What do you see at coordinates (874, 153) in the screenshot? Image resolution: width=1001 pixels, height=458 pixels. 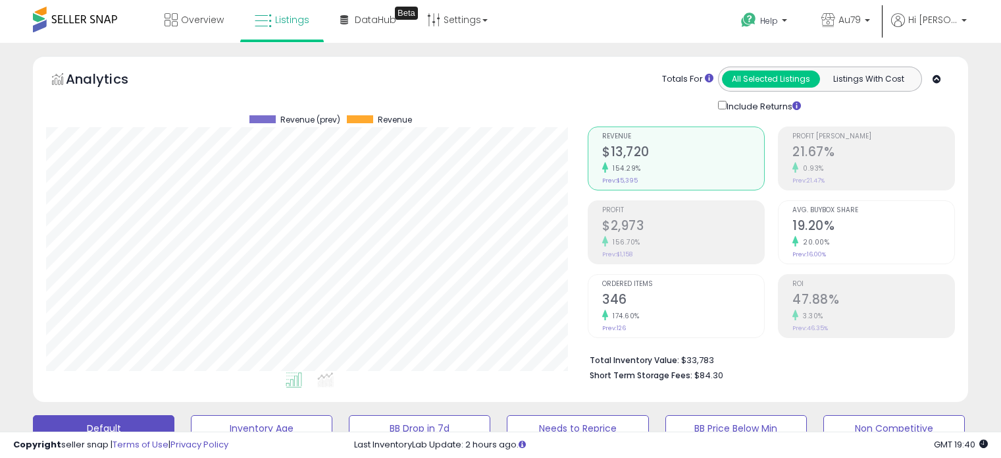 I see `h2: 21.67%` at bounding box center [874, 153].